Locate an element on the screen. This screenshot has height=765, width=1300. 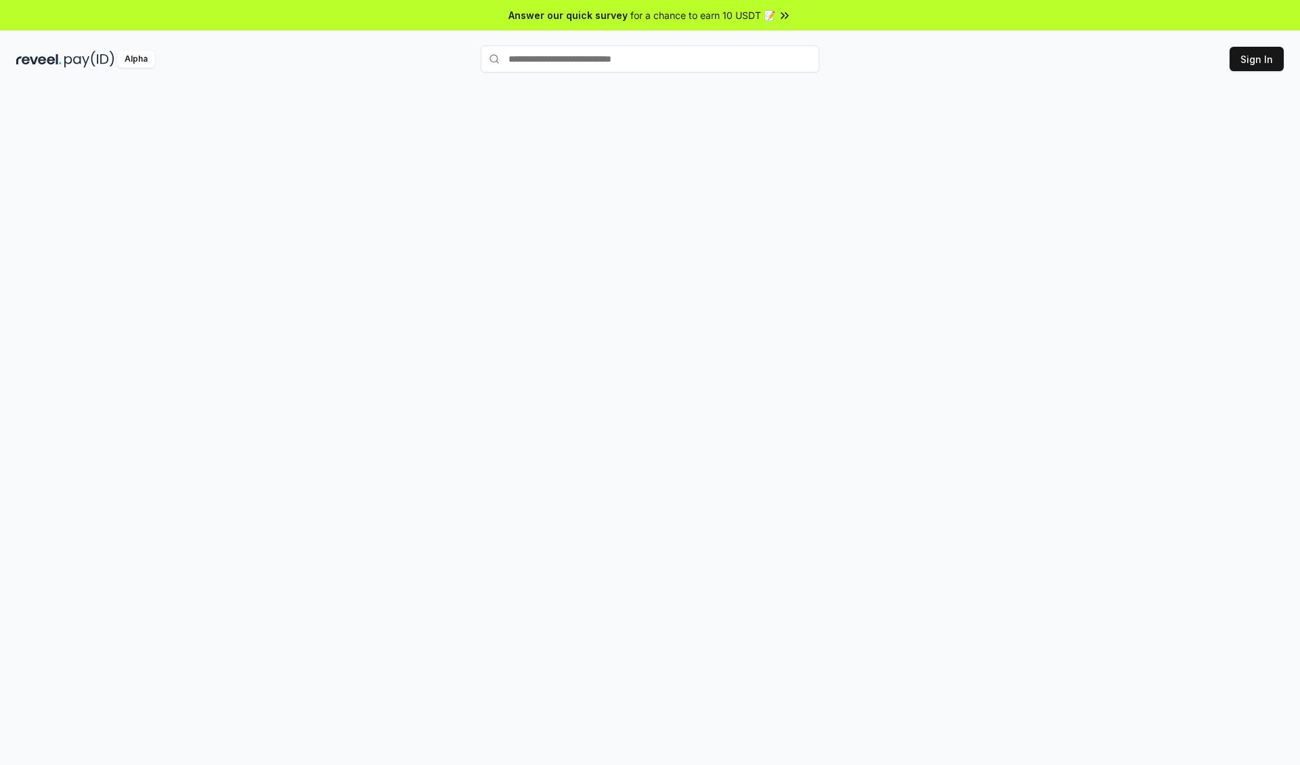
img: pay_id is located at coordinates (89, 59).